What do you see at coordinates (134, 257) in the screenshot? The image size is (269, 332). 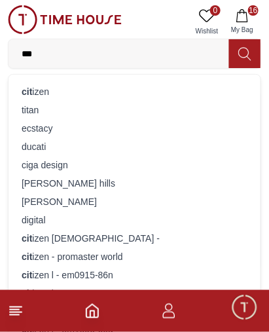 I see `div: izen - promaster world` at bounding box center [134, 257].